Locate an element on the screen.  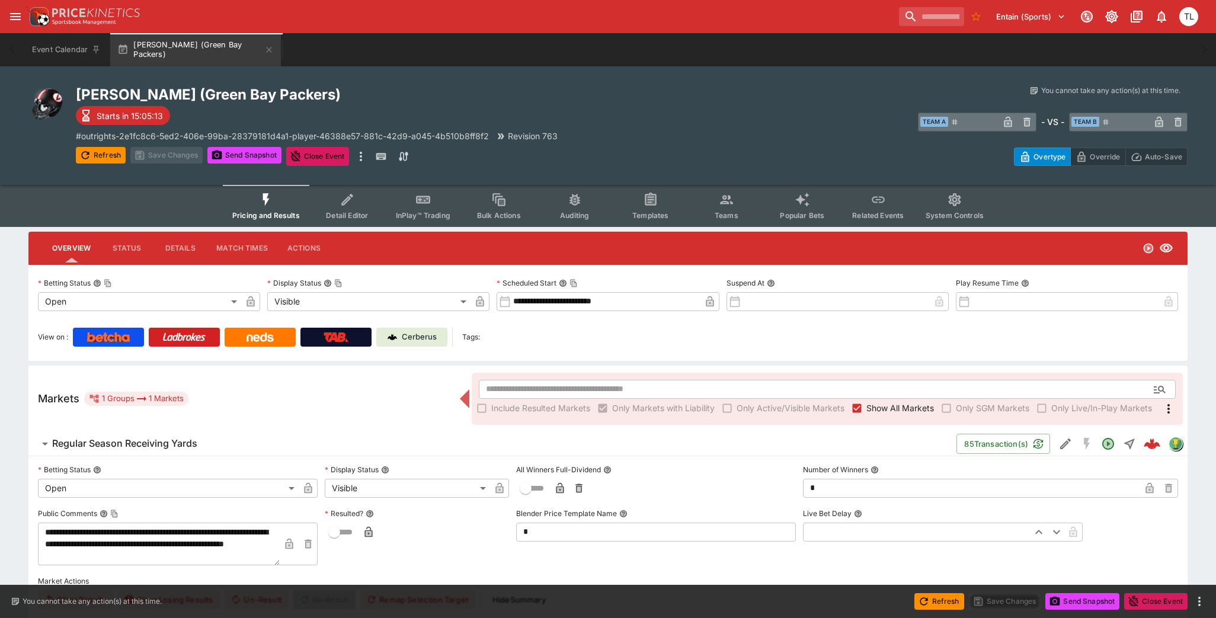
button: Overtype is located at coordinates (1042, 156).